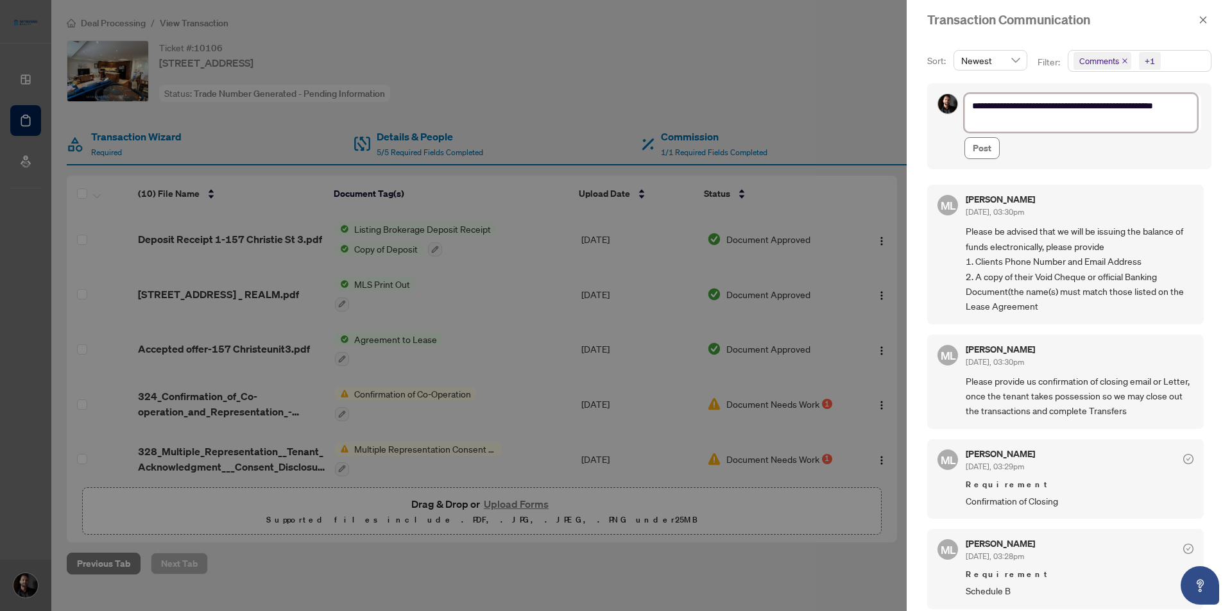 The height and width of the screenshot is (611, 1232). I want to click on div: +1, so click(1150, 61).